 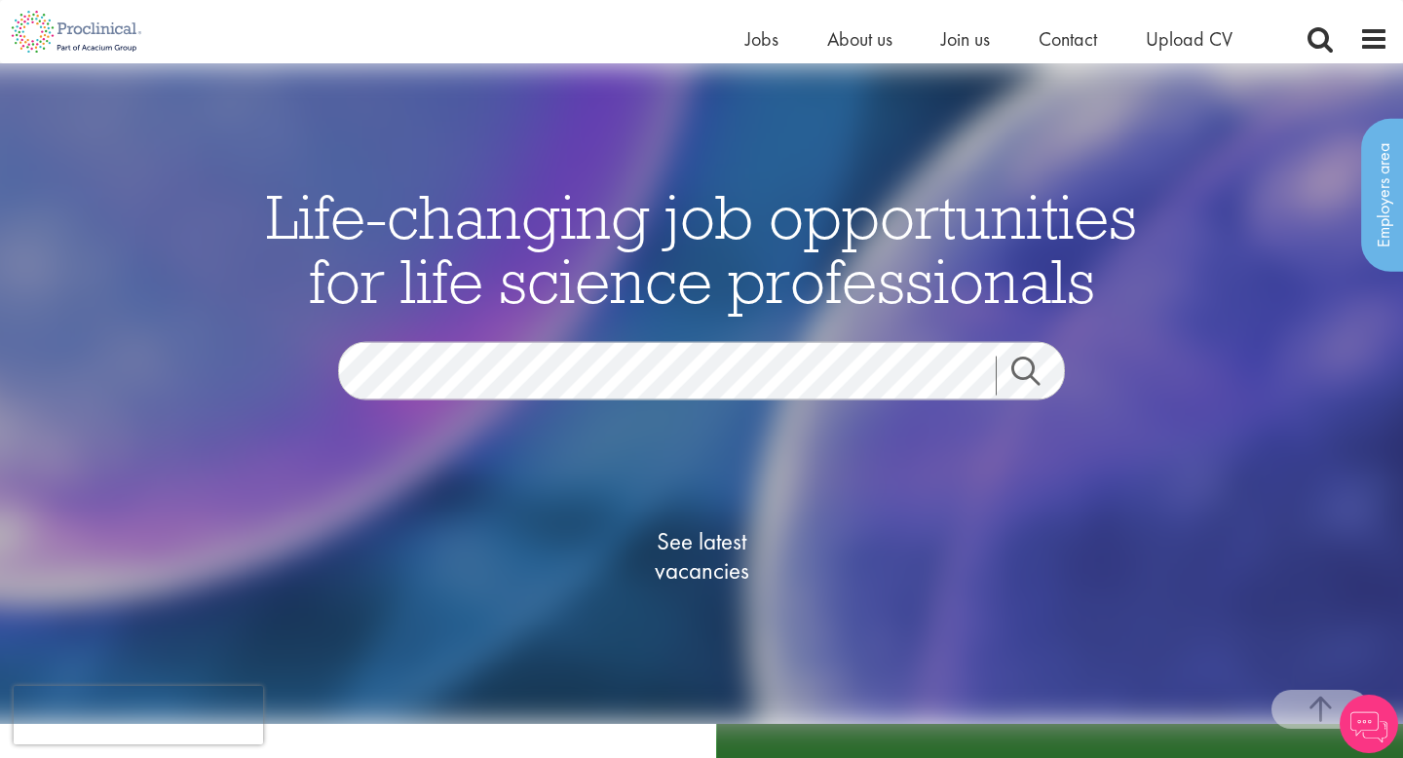 What do you see at coordinates (966, 39) in the screenshot?
I see `span: Join us` at bounding box center [966, 39].